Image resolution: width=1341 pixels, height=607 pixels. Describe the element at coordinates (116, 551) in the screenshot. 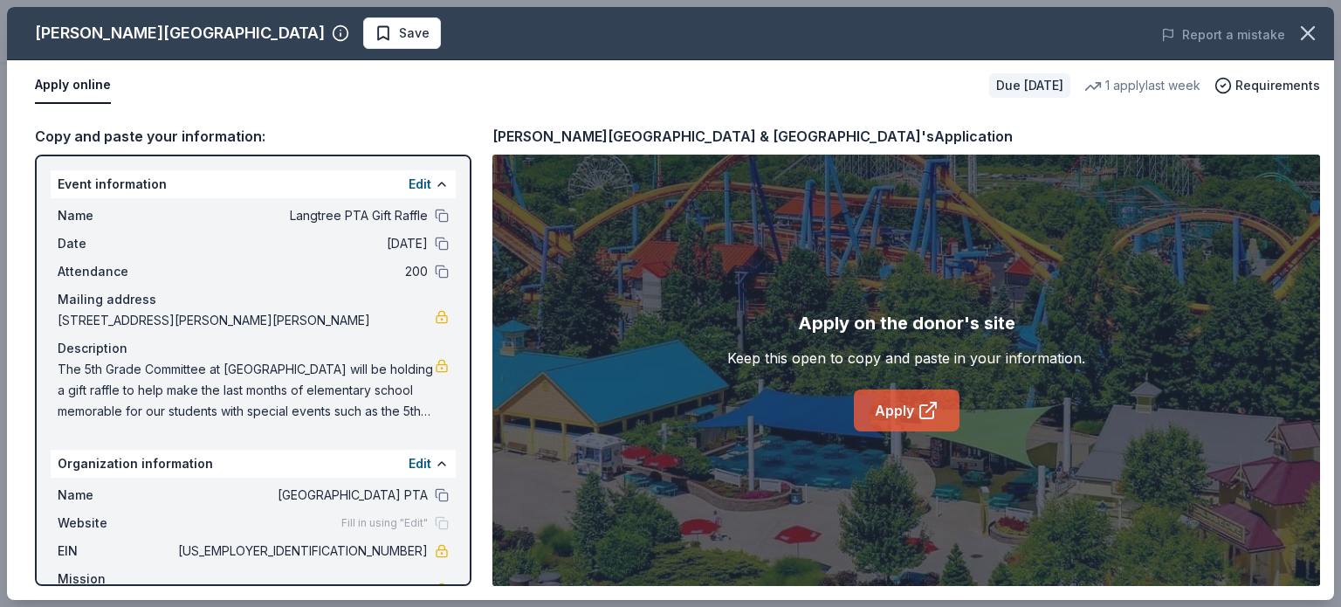

I see `span: EIN` at that location.